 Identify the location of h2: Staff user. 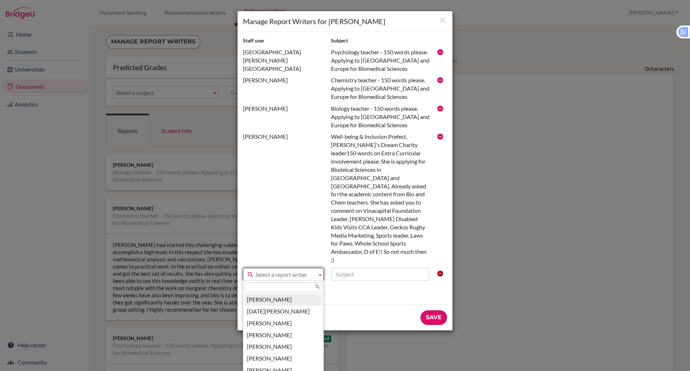
(283, 41).